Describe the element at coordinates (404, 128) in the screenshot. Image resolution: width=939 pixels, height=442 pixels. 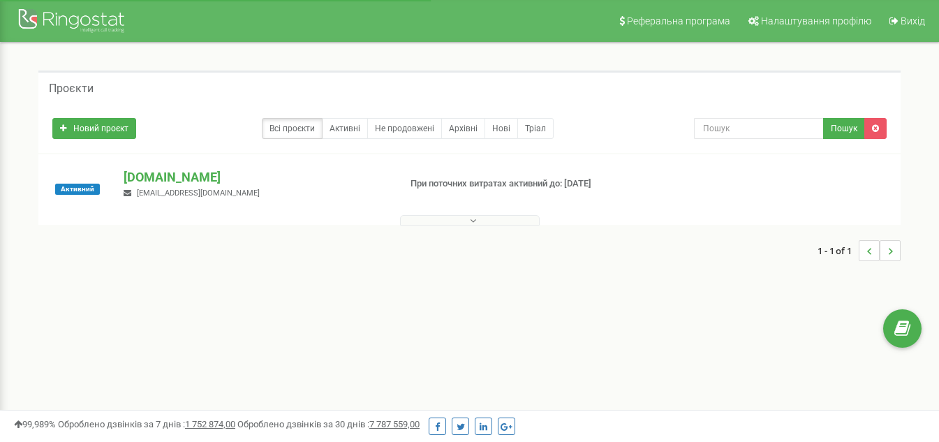
I see `a: Не продовжені` at that location.